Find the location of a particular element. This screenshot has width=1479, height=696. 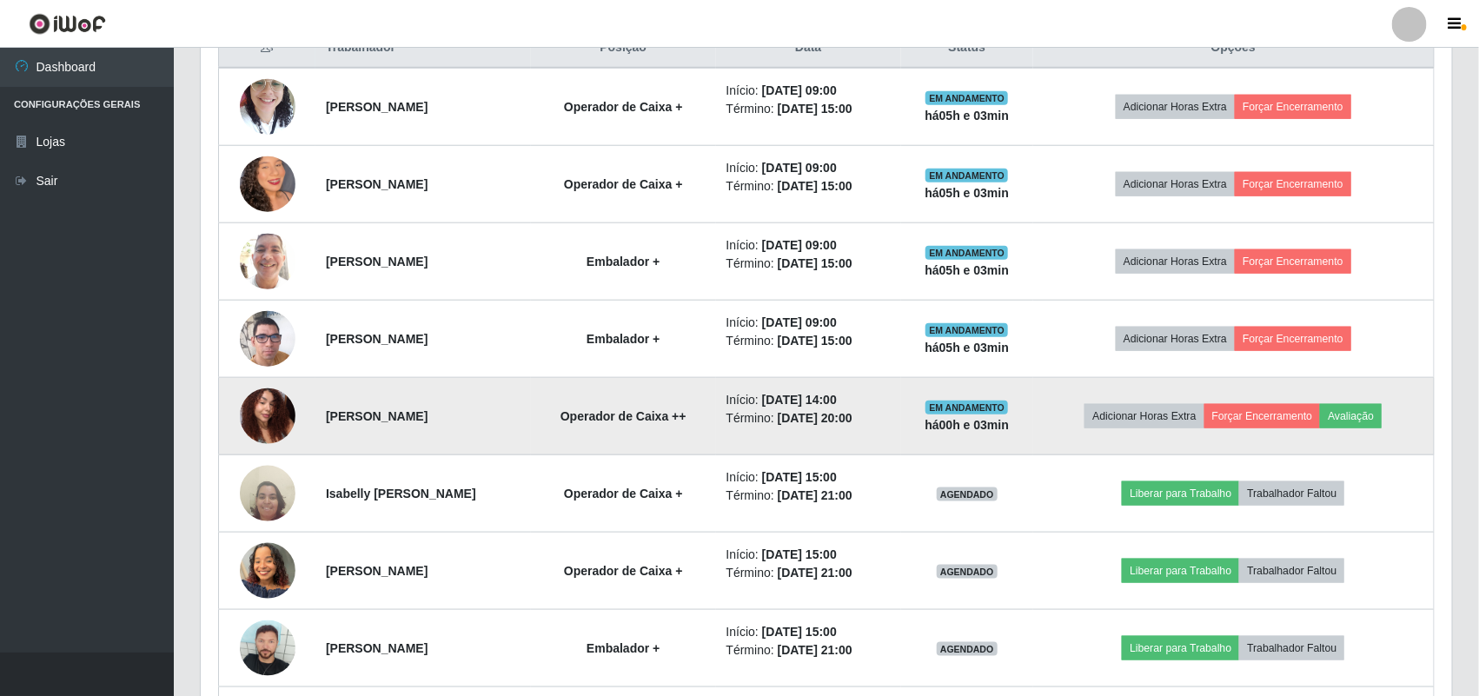

img: 1739952008601.jpeg is located at coordinates (268, 106).